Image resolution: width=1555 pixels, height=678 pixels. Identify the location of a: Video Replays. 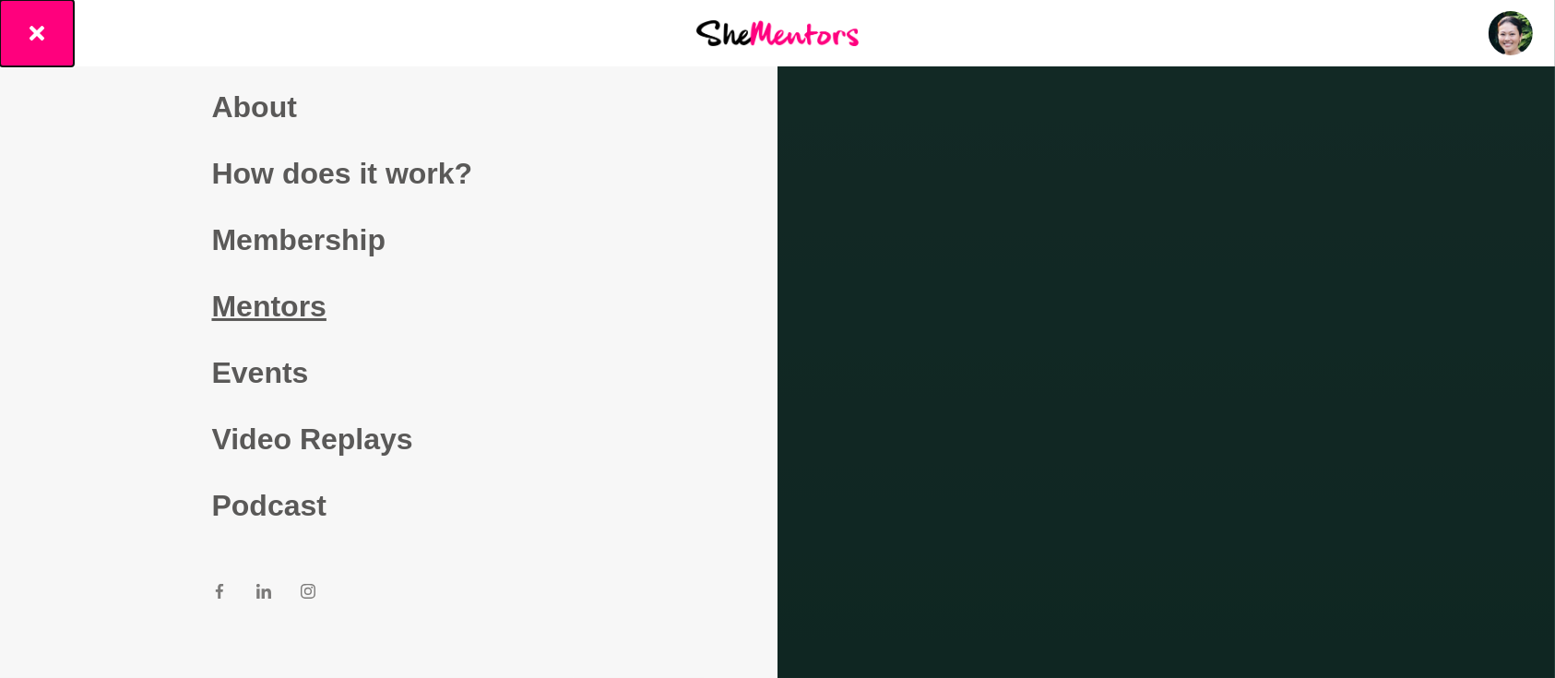
(389, 439).